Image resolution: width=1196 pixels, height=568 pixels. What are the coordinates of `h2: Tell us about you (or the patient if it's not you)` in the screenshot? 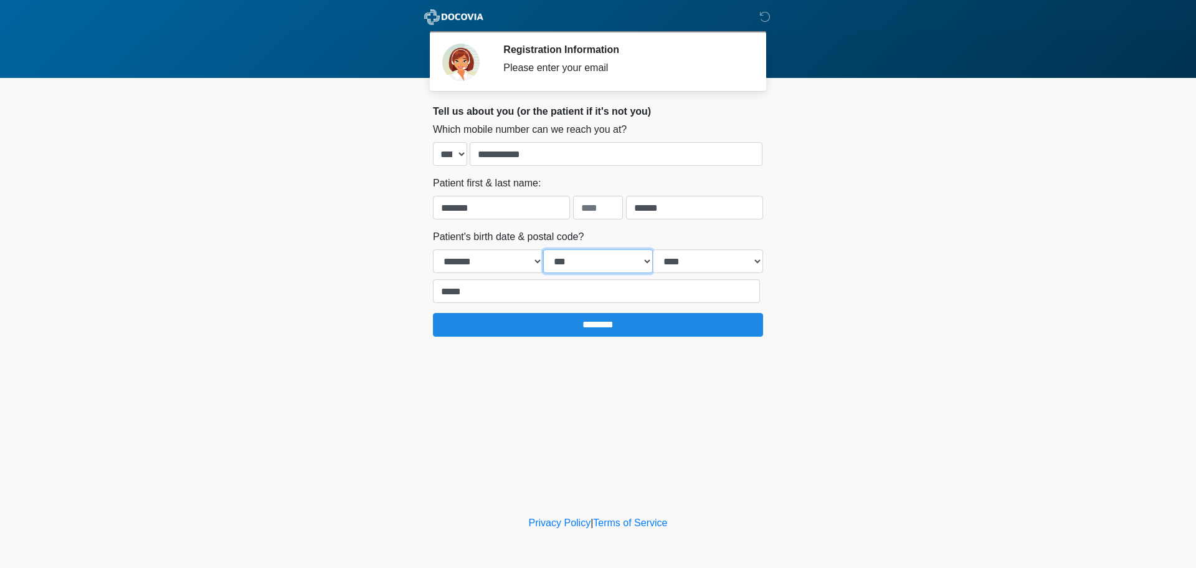 It's located at (598, 111).